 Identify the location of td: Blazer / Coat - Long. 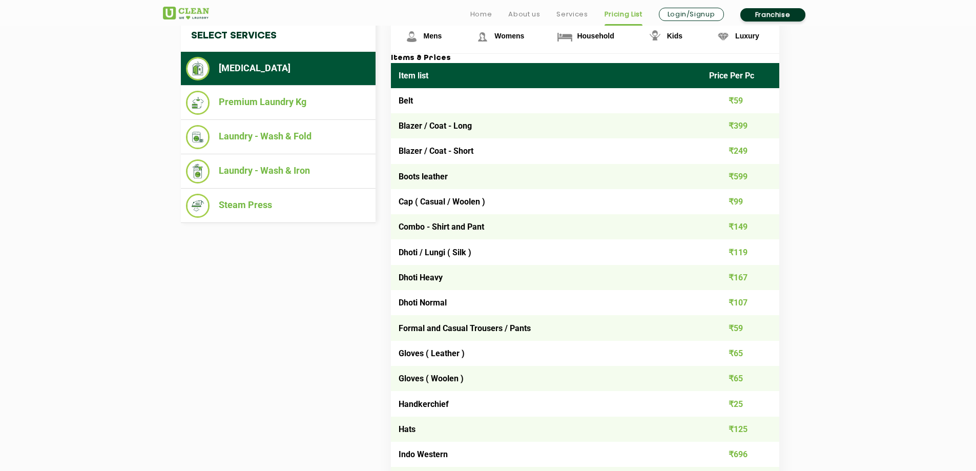
(546, 126).